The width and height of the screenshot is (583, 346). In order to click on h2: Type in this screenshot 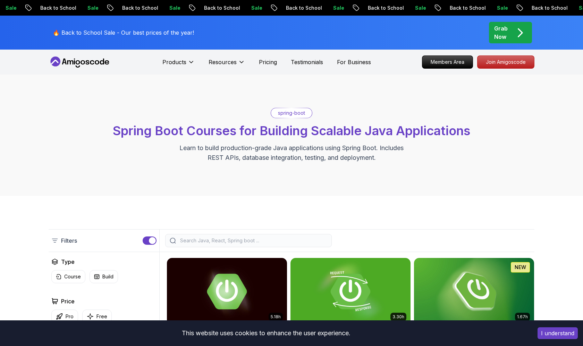, I will do `click(68, 262)`.